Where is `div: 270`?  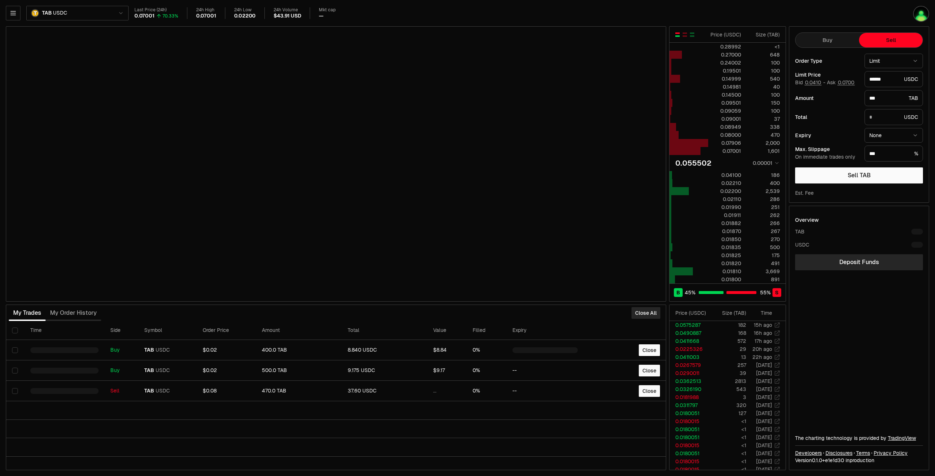 div: 270 is located at coordinates (763, 239).